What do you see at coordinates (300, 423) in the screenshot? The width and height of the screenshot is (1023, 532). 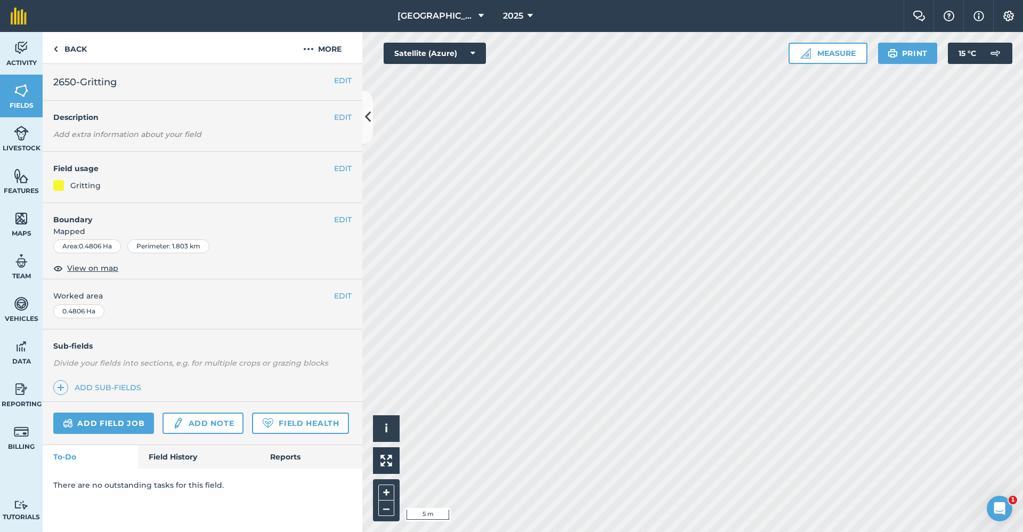 I see `a: Field Health` at bounding box center [300, 423].